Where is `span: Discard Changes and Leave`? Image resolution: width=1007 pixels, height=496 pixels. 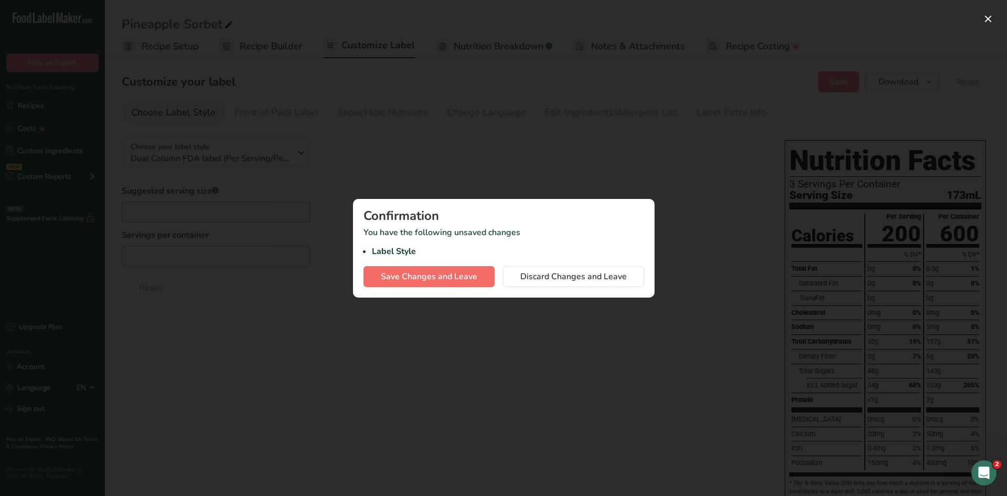
span: Discard Changes and Leave is located at coordinates (574, 277).